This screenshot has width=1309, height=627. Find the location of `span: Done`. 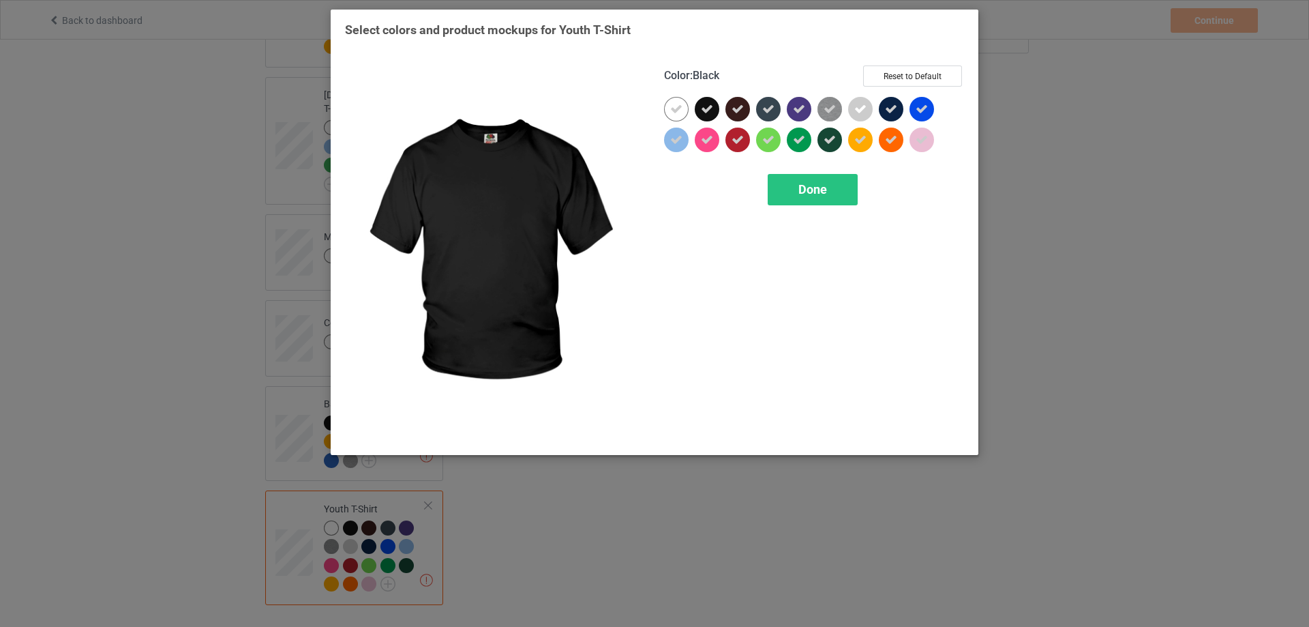

span: Done is located at coordinates (813, 189).